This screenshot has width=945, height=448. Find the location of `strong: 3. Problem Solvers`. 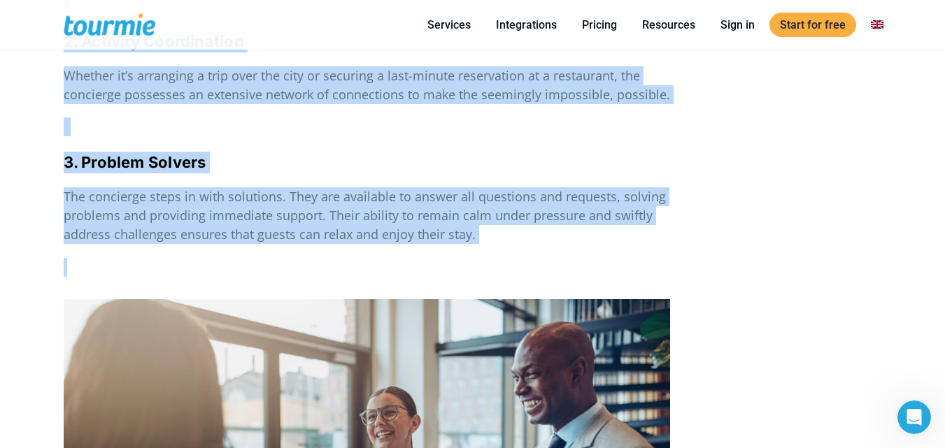

strong: 3. Problem Solvers is located at coordinates (135, 162).